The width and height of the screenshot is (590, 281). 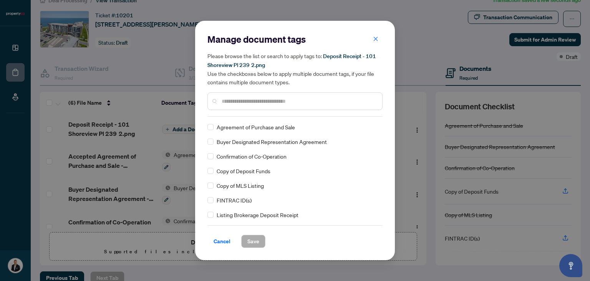 I want to click on span: Confirmation of Co-Operation, so click(x=252, y=156).